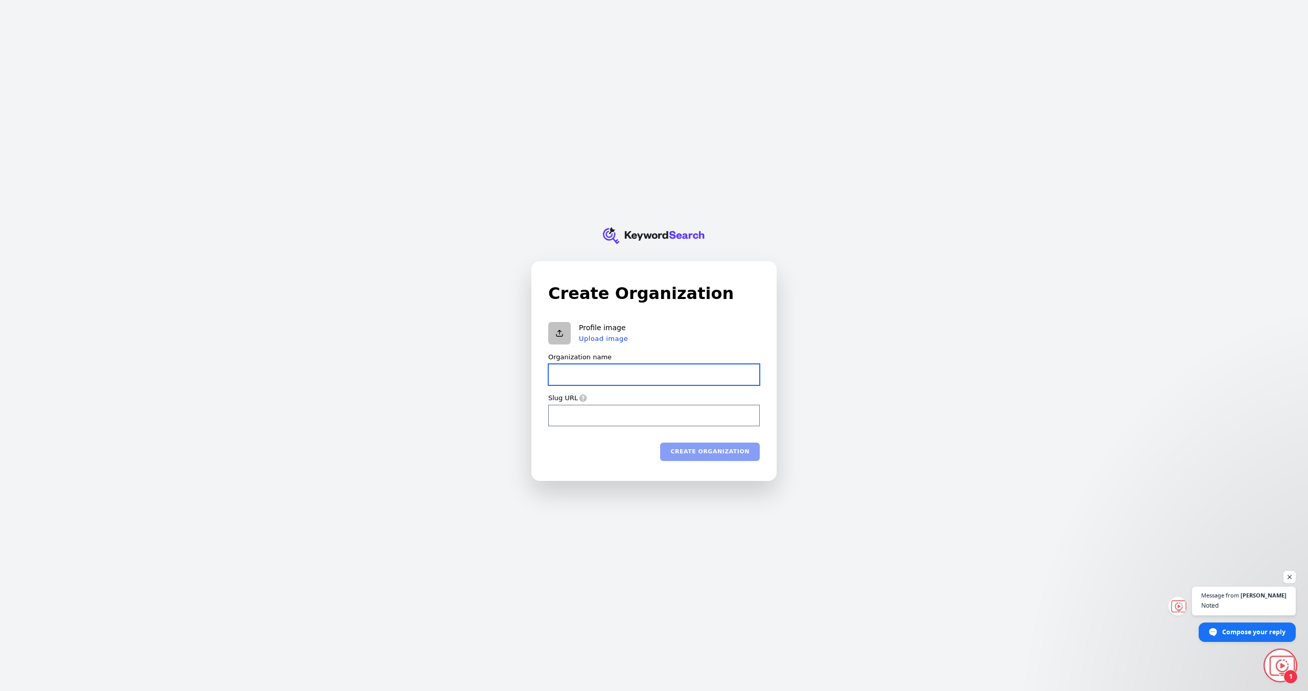  What do you see at coordinates (603, 339) in the screenshot?
I see `button: Upload image` at bounding box center [603, 339].